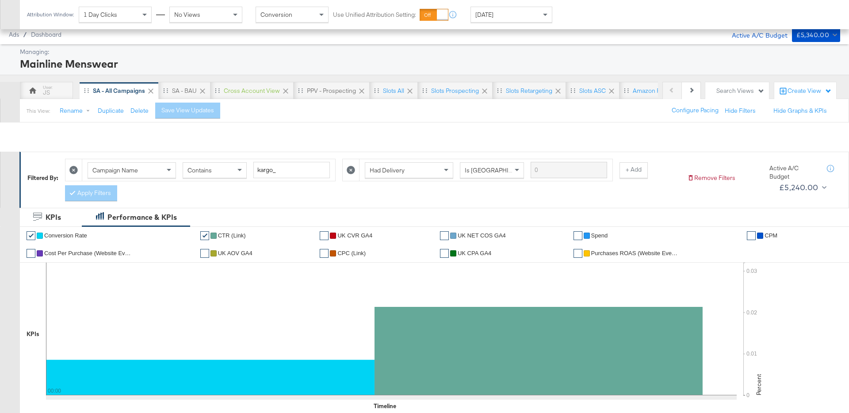 The image size is (849, 413). I want to click on div: JS, so click(46, 92).